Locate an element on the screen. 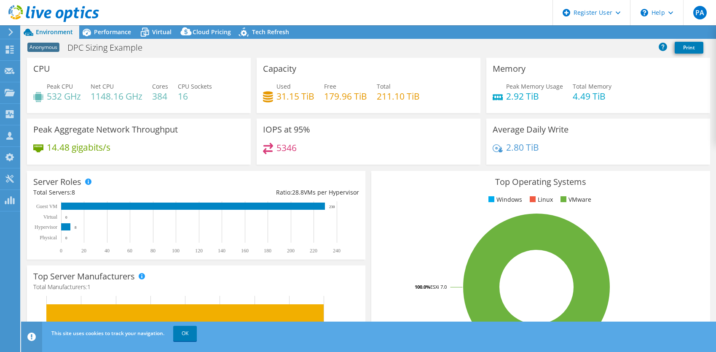 The width and height of the screenshot is (716, 352). h4: 16 is located at coordinates (195, 96).